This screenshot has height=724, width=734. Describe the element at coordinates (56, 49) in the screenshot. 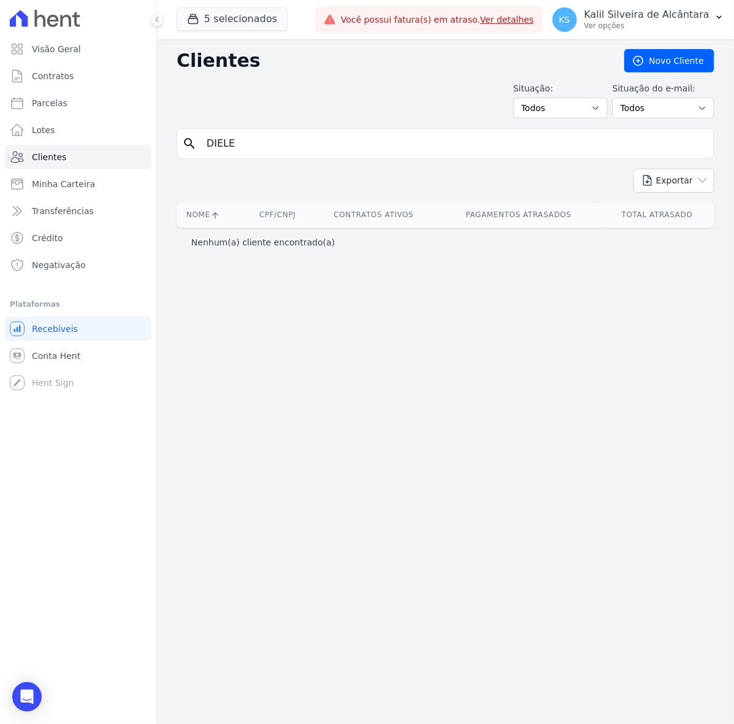

I see `span: Visão Geral` at that location.